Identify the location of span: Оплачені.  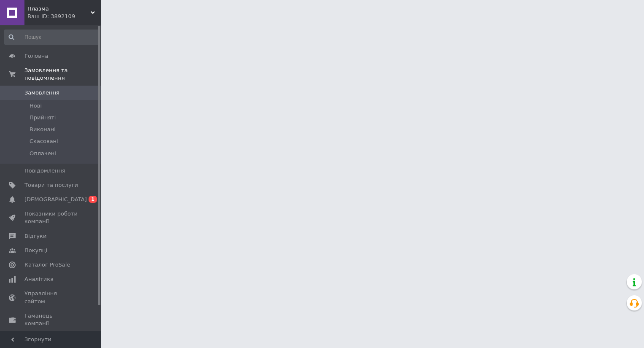
(43, 153).